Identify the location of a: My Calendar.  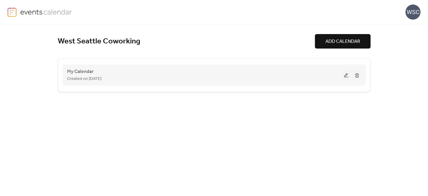
(80, 71).